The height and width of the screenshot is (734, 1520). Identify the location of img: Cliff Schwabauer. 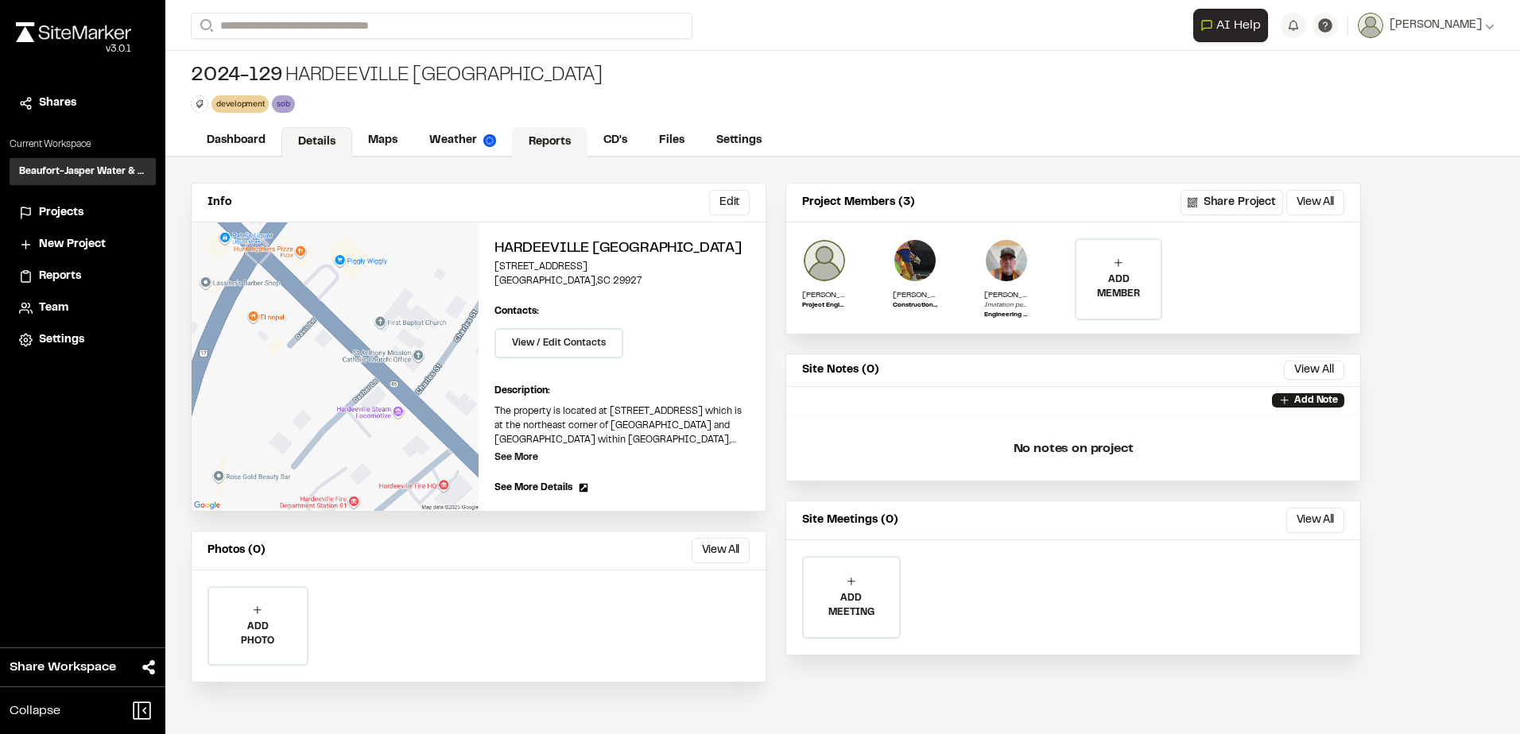
(1006, 261).